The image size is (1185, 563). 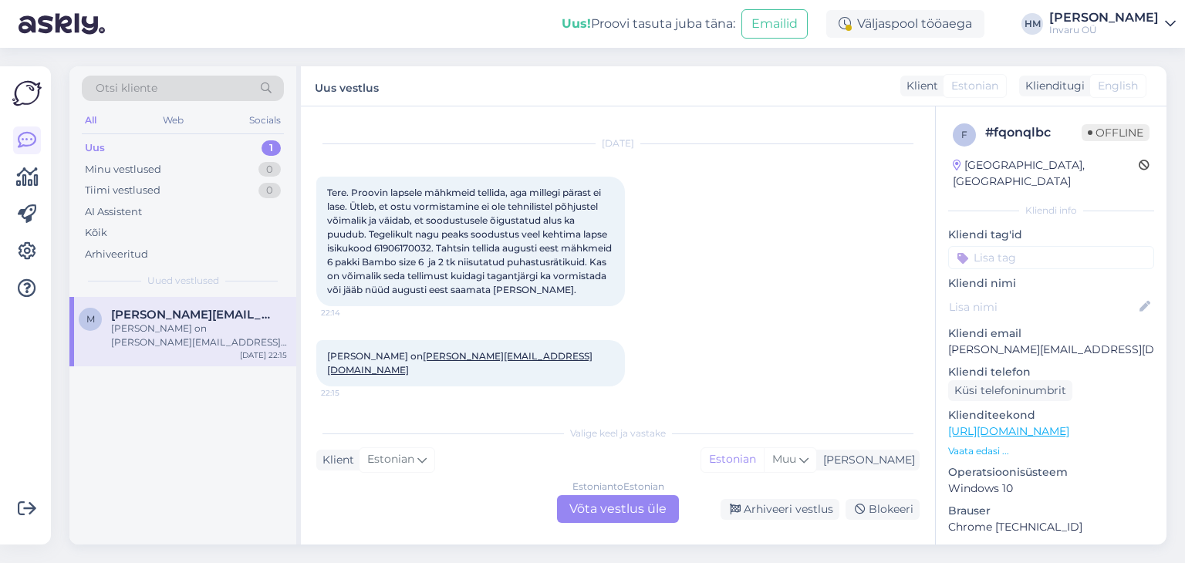 I want to click on span: Muu, so click(x=784, y=459).